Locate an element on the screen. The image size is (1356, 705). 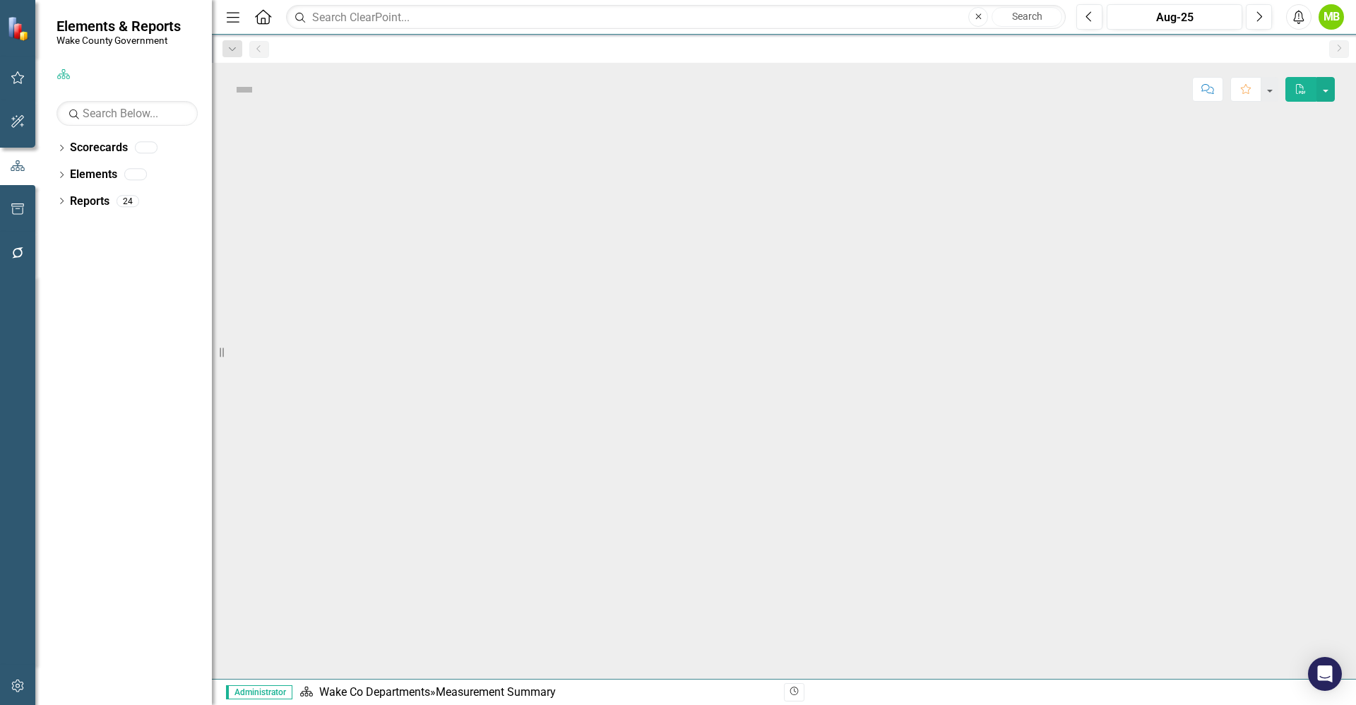
a: Reports is located at coordinates (90, 201).